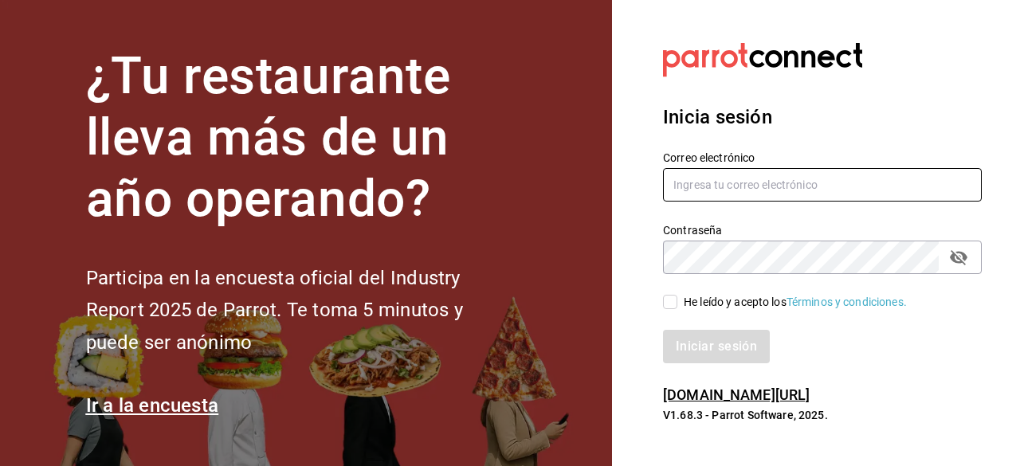 The height and width of the screenshot is (466, 1020). Describe the element at coordinates (822, 117) in the screenshot. I see `h3: Inicia sesión` at that location.